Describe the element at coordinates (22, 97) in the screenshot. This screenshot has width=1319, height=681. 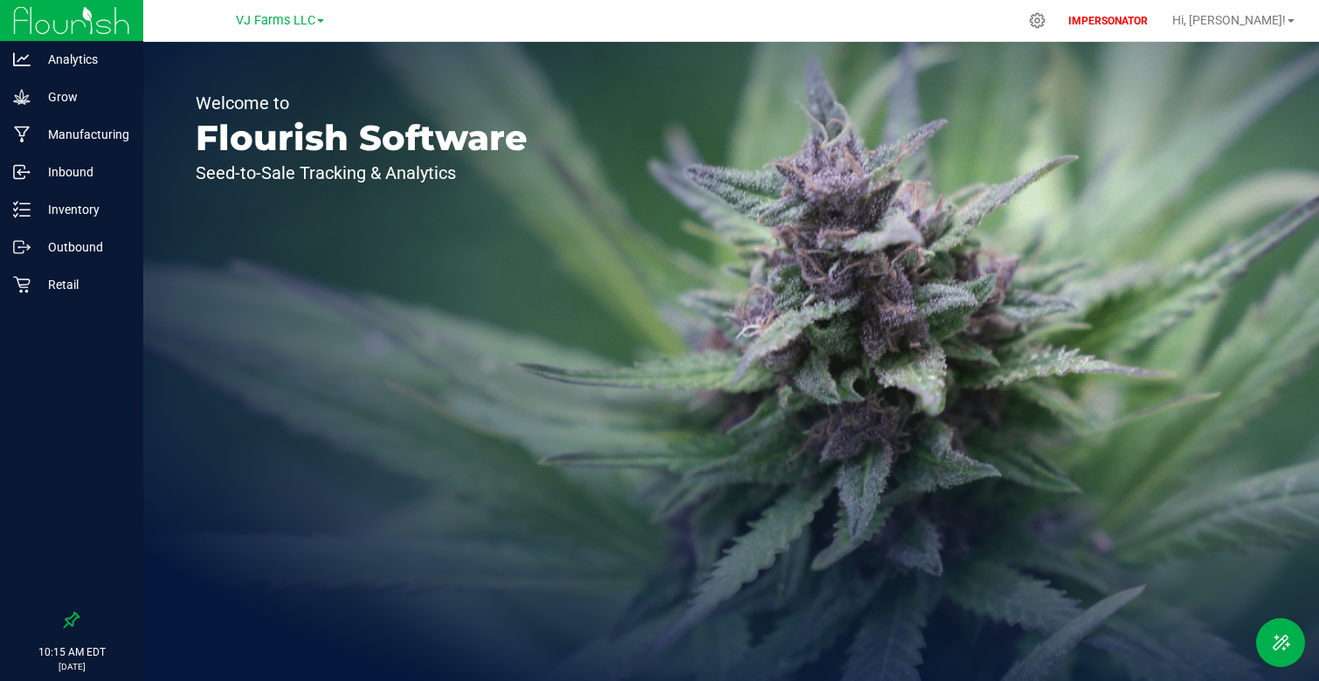
I see `inline-svg: Grow` at that location.